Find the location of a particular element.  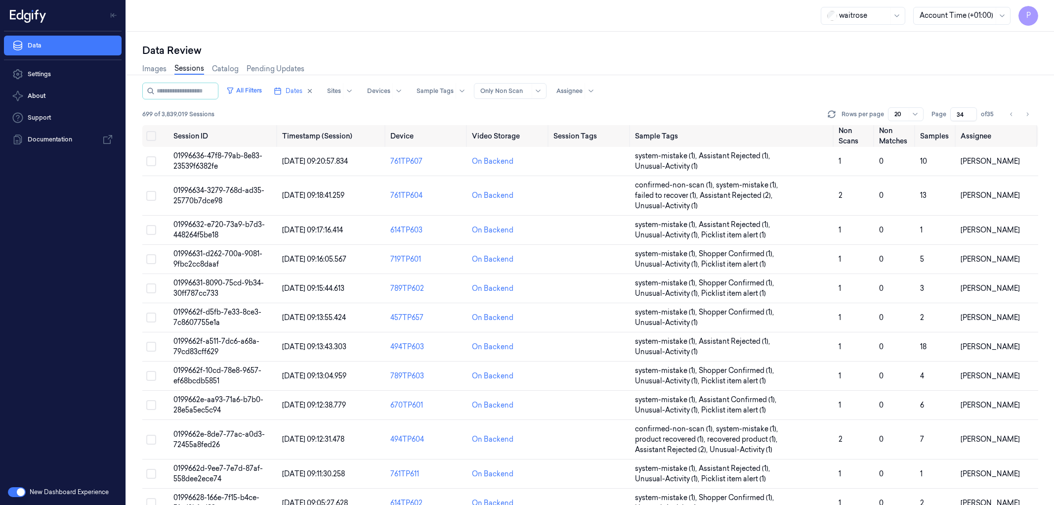

span: 0199662f-d5fb-7e33-8ce3-7c8607755e1a is located at coordinates (217, 317).